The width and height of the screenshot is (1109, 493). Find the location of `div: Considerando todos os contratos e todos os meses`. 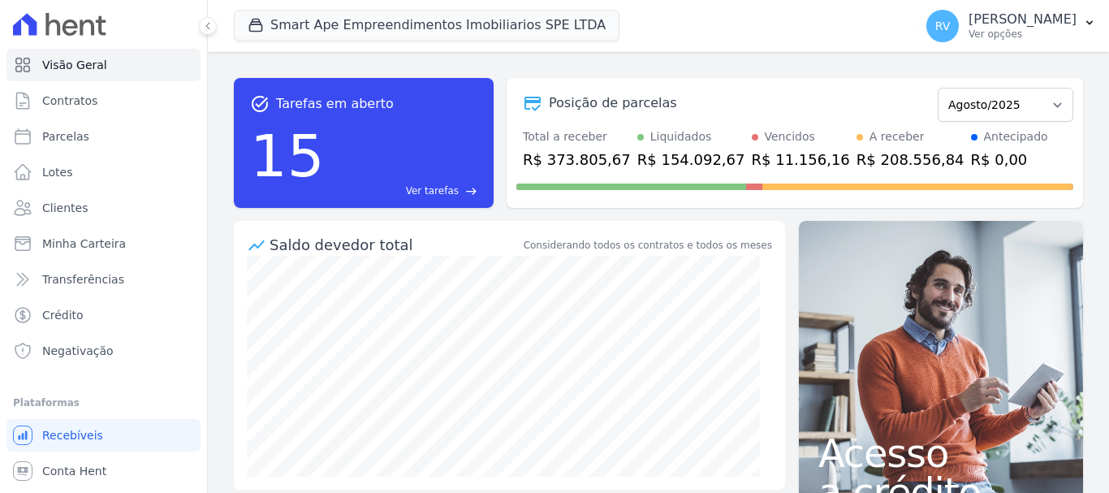

div: Considerando todos os contratos e todos os meses is located at coordinates (648, 245).